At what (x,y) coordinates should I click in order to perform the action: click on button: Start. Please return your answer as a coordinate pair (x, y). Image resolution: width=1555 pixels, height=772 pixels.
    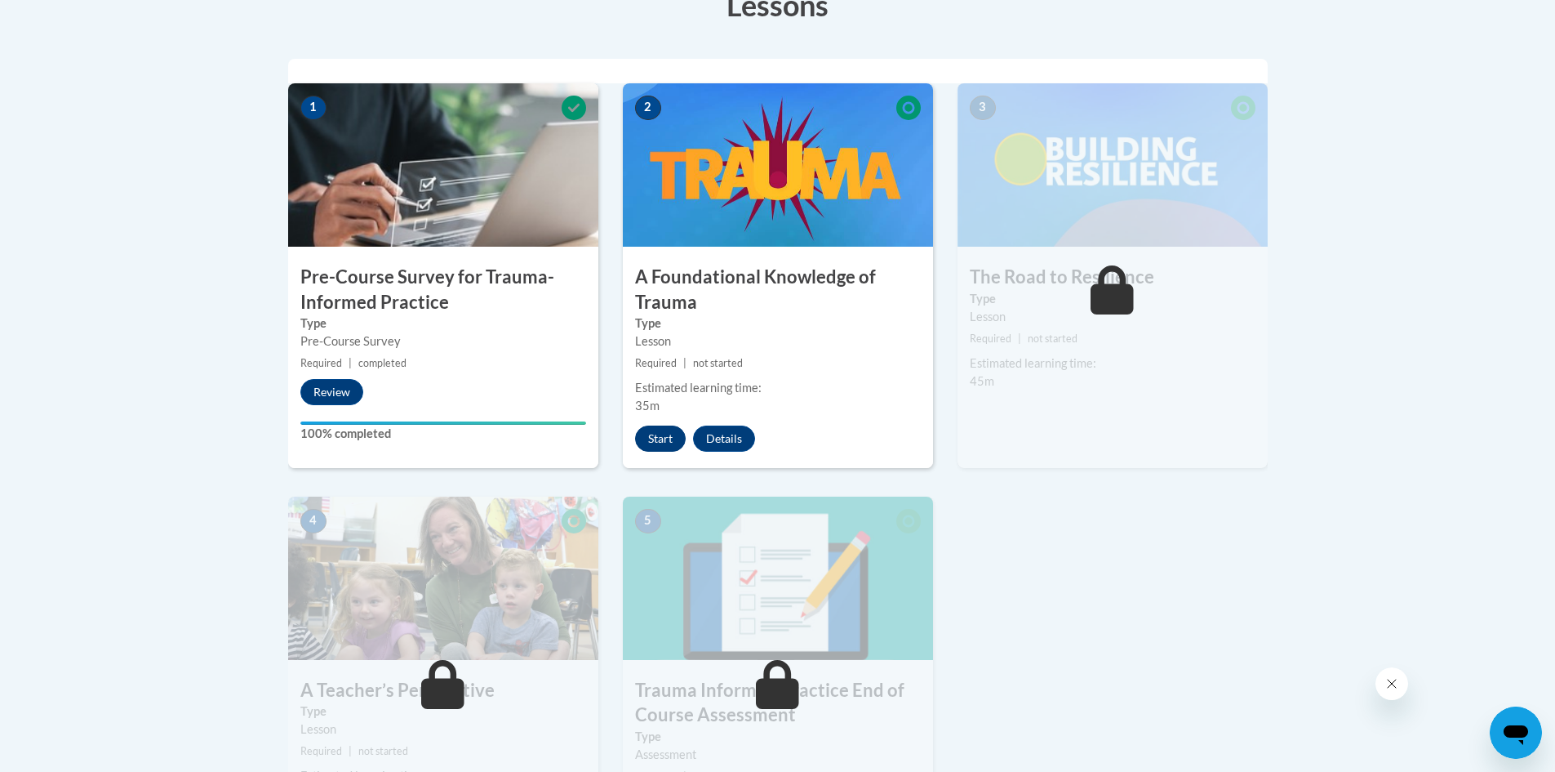
    Looking at the image, I should click on (660, 438).